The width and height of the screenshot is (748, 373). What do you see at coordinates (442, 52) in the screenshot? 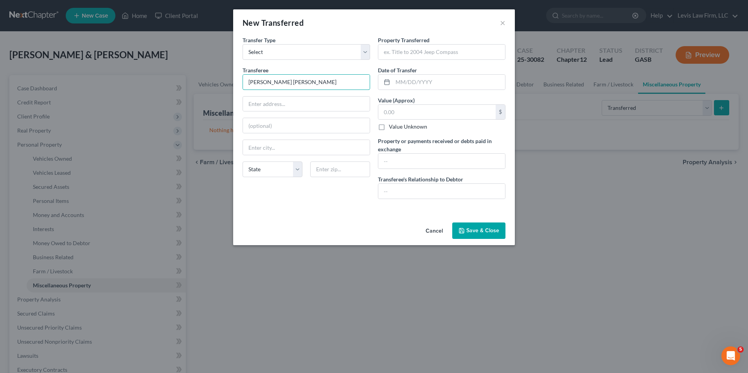
I see `input: ex. Title to 2004 Jeep Compass` at bounding box center [442, 52].